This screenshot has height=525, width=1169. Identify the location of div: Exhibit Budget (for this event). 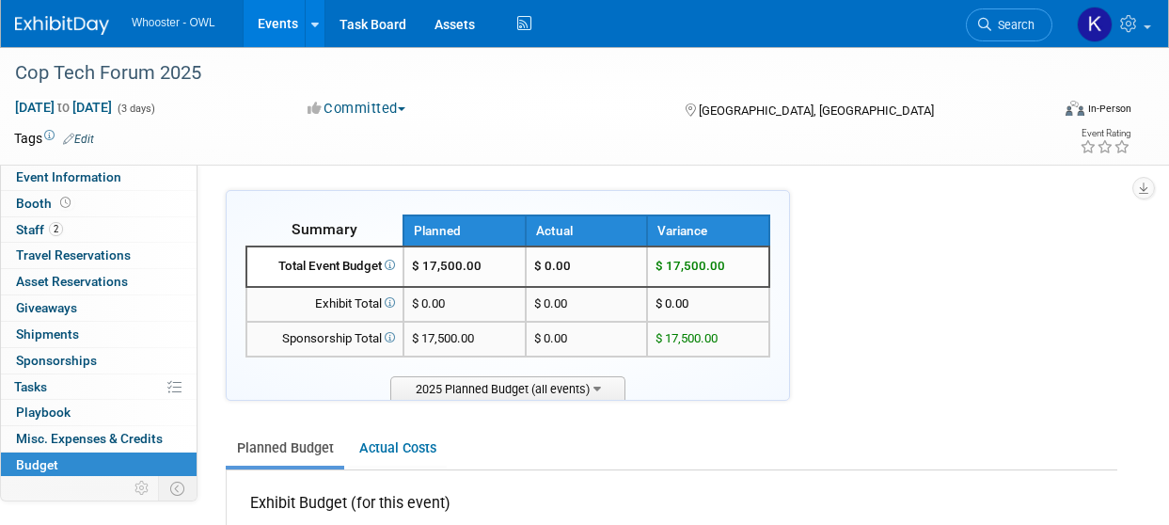
(424, 508).